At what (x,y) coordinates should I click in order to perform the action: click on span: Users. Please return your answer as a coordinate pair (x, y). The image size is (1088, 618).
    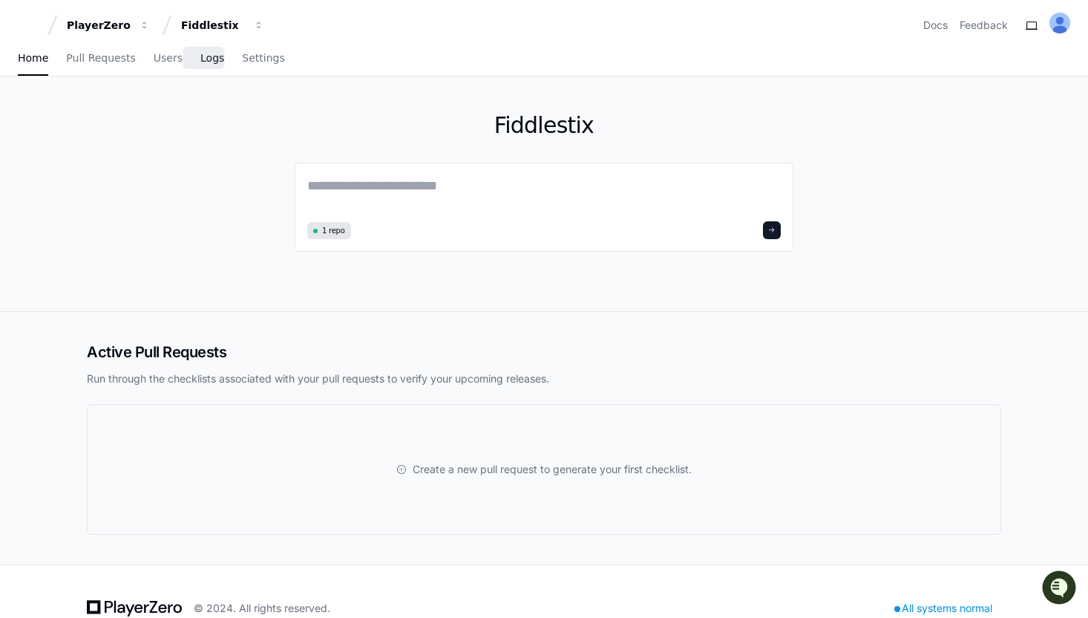
    Looking at the image, I should click on (168, 58).